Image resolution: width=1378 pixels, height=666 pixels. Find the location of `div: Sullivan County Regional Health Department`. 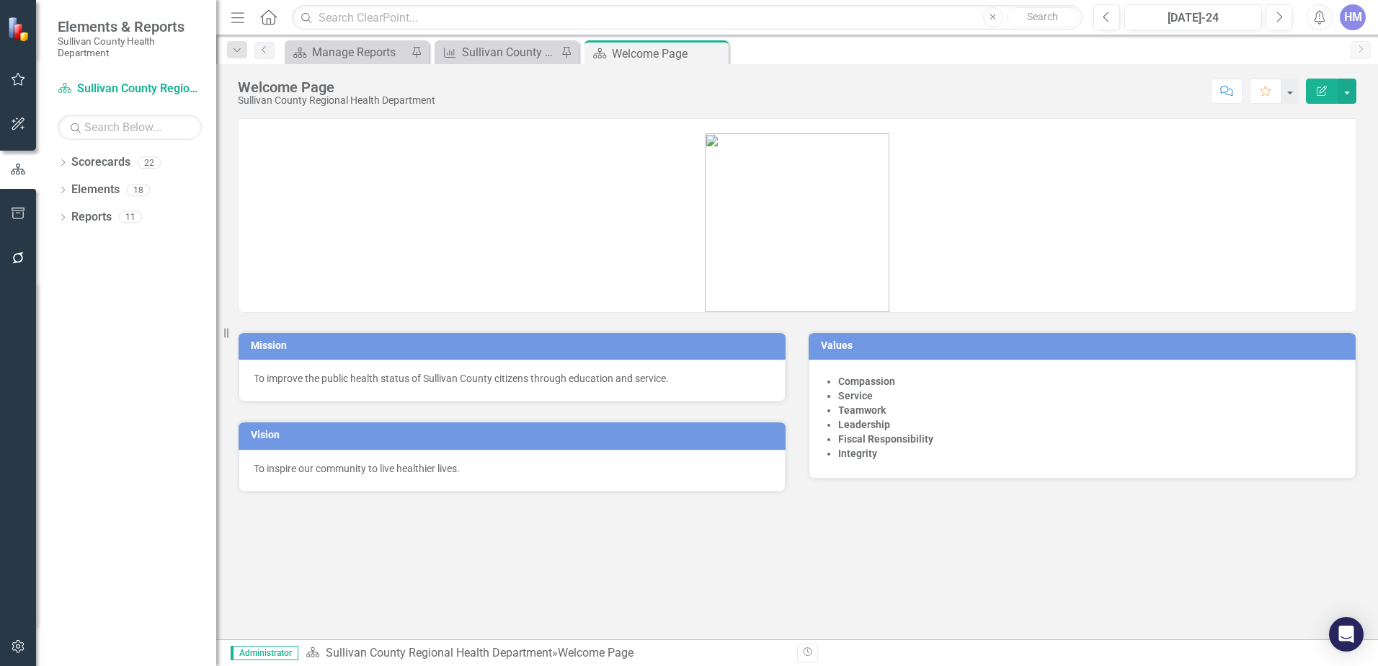

div: Sullivan County Regional Health Department is located at coordinates (337, 100).